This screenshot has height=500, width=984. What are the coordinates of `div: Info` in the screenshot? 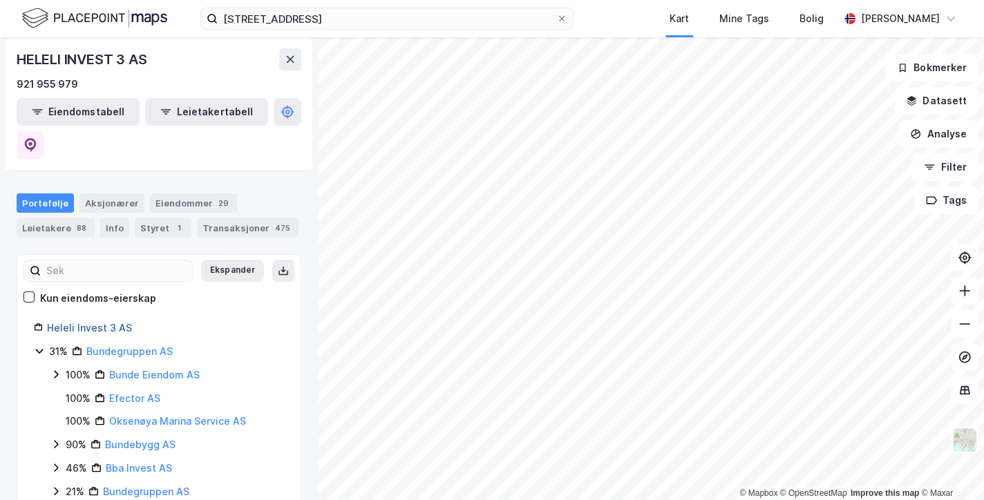 It's located at (115, 228).